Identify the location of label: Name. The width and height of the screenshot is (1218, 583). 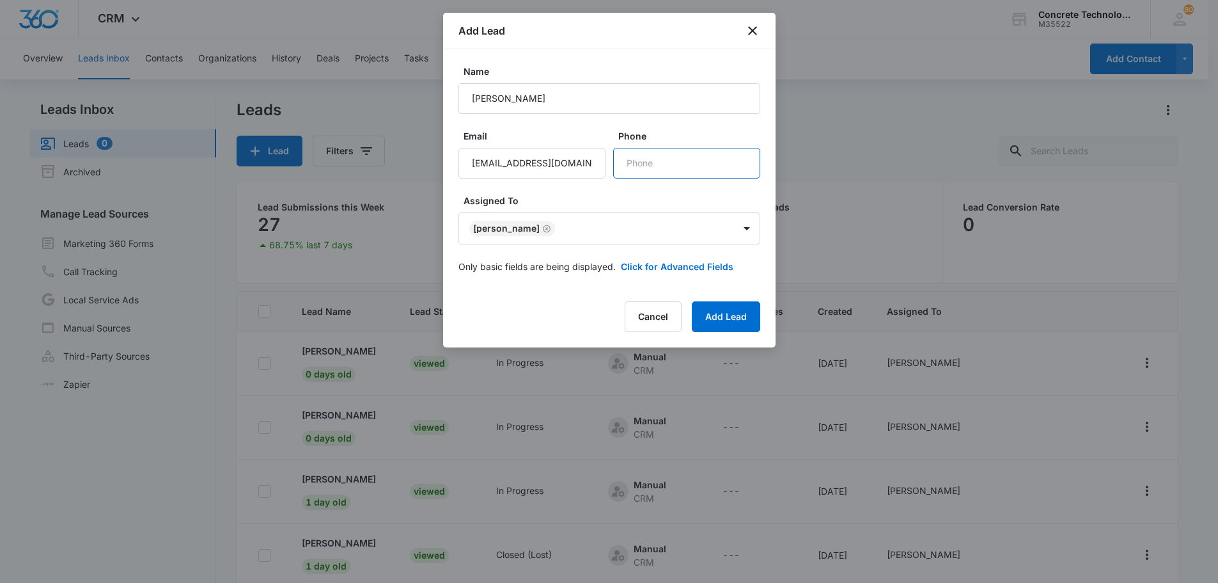
(615, 71).